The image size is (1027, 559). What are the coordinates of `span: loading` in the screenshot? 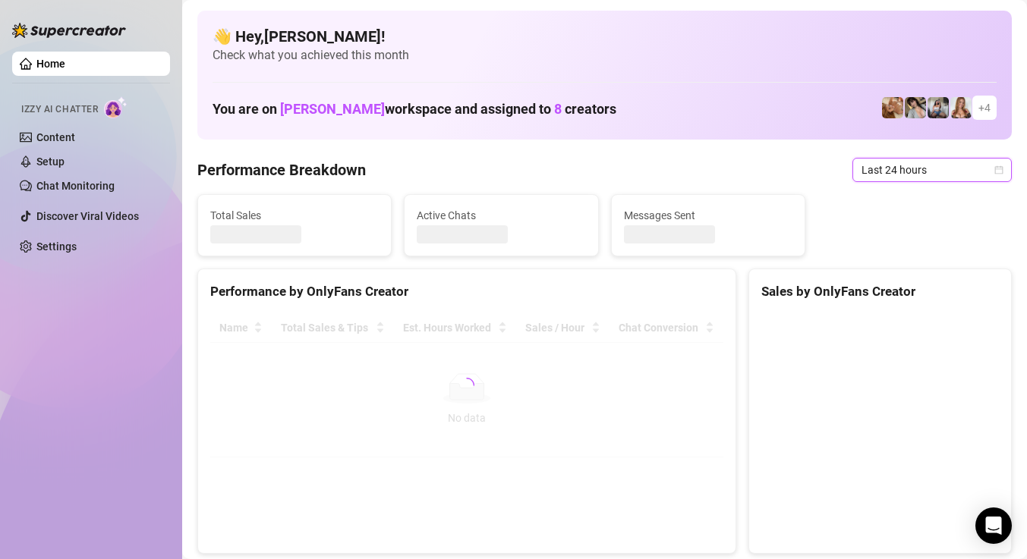 It's located at (467, 385).